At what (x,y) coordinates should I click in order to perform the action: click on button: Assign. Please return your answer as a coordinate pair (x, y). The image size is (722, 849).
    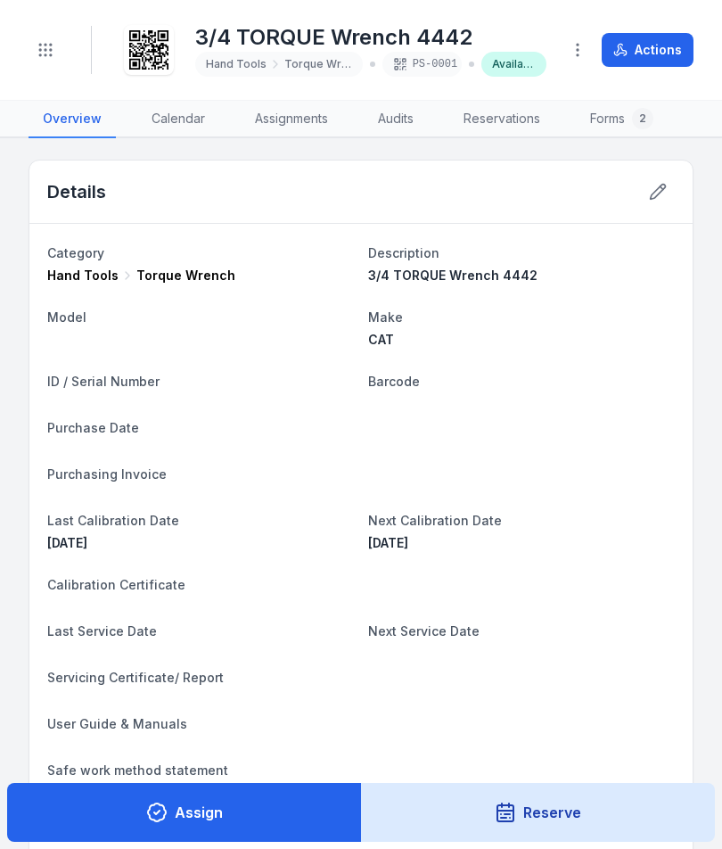
    Looking at the image, I should click on (185, 812).